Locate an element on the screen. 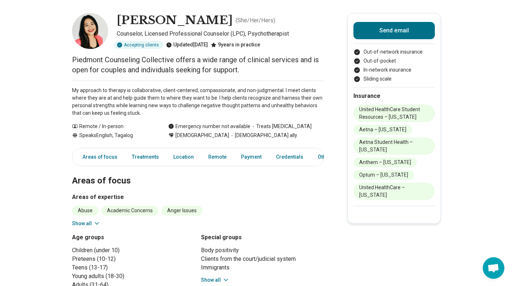  a: Location is located at coordinates (183, 157).